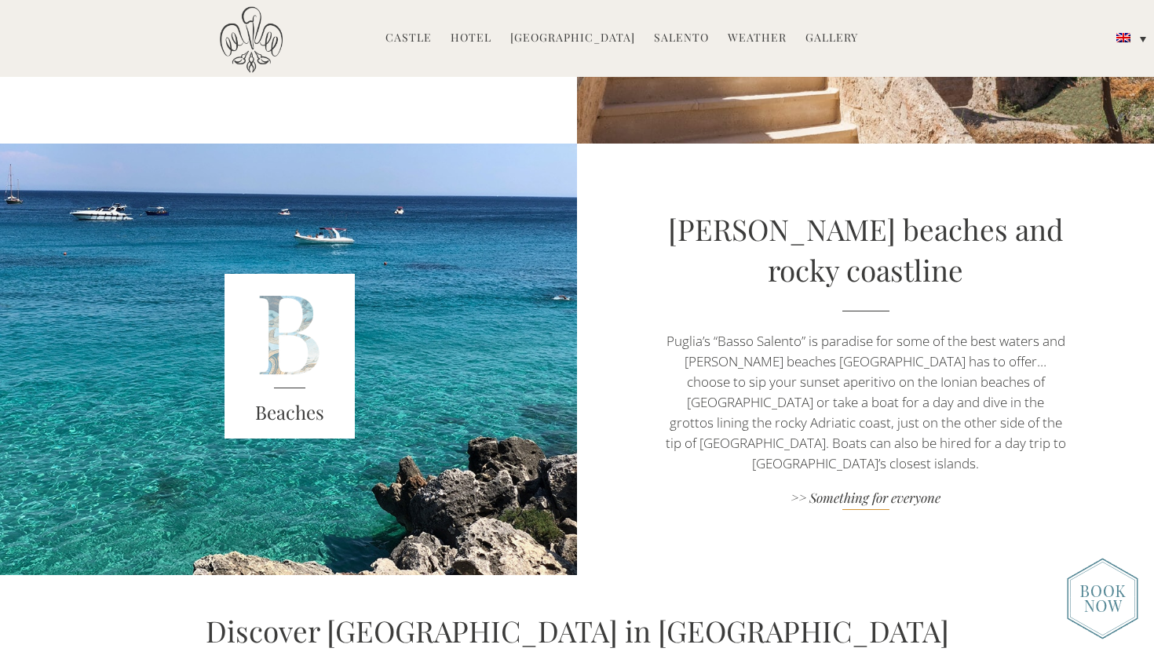 This screenshot has width=1154, height=659. Describe the element at coordinates (681, 38) in the screenshot. I see `a: Salento` at that location.